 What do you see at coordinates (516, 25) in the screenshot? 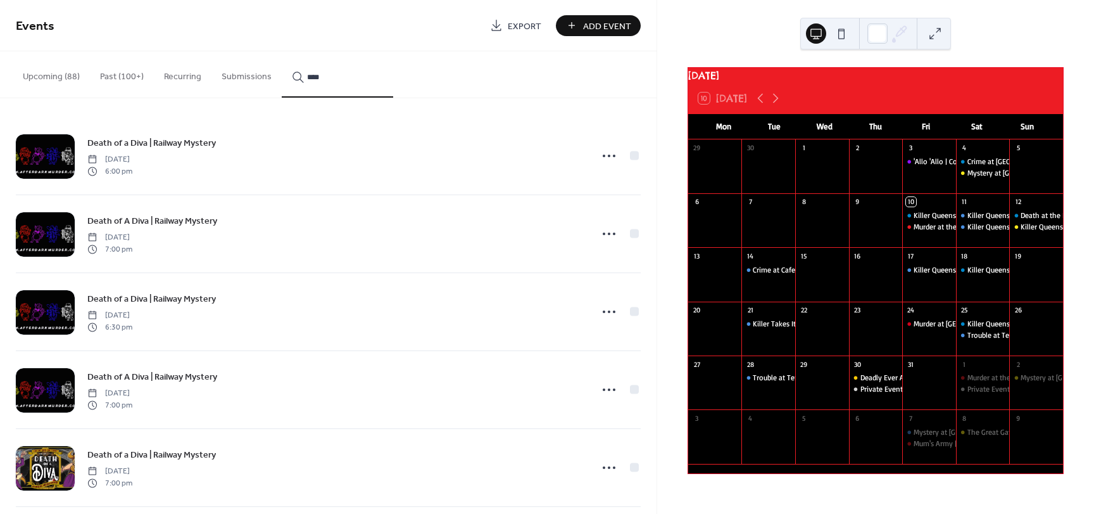
I see `a: Export` at bounding box center [516, 25].